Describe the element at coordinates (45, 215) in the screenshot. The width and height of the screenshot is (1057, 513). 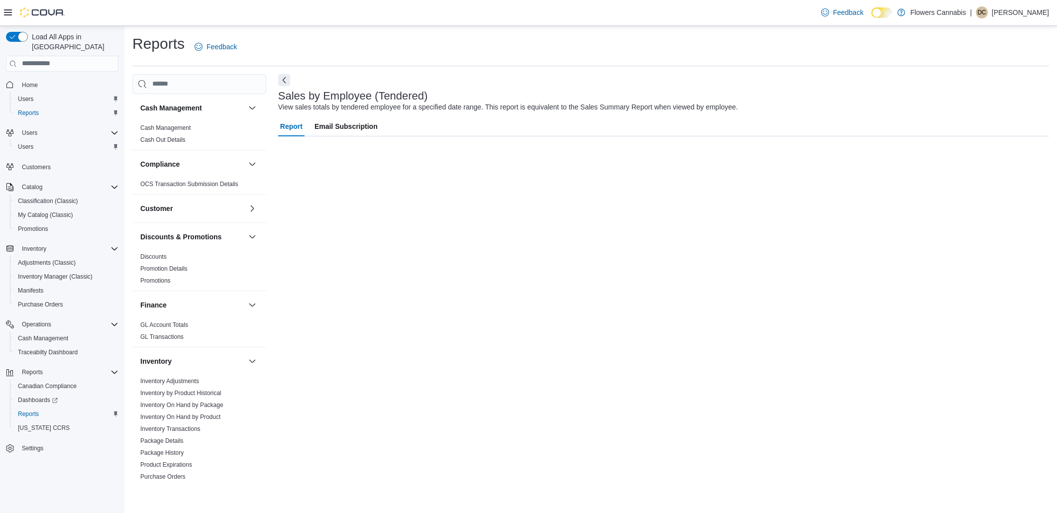
I see `span: My Catalog (Classic)` at that location.